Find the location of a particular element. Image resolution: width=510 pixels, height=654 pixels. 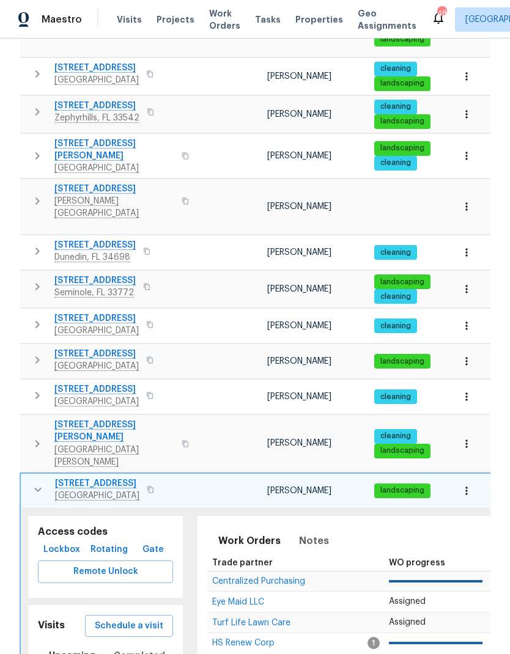

a: HS Renew Corp is located at coordinates (243, 643).